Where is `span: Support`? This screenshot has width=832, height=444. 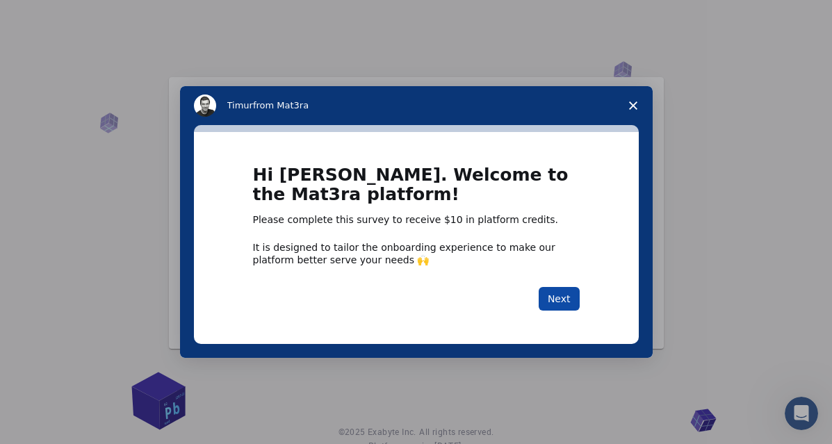 span: Support is located at coordinates (54, 16).